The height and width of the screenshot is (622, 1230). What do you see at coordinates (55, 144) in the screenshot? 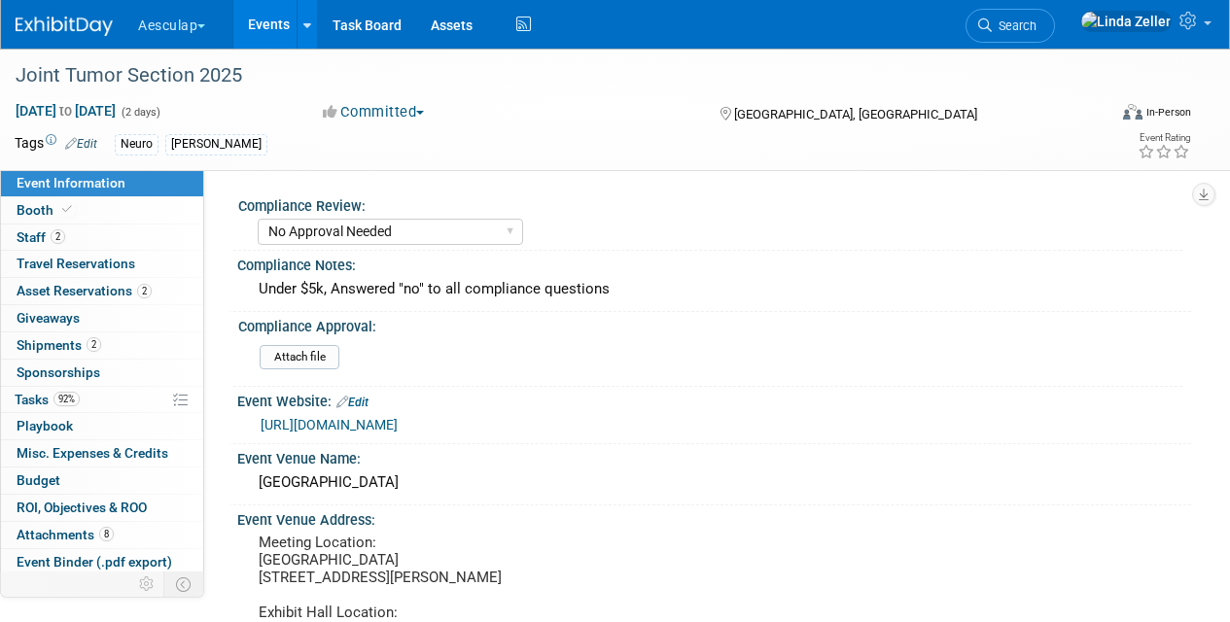
I see `td: Tags` at bounding box center [55, 144].